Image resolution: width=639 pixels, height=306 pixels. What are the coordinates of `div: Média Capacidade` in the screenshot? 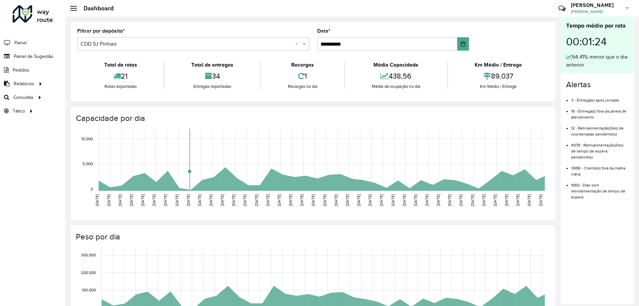 It's located at (396, 65).